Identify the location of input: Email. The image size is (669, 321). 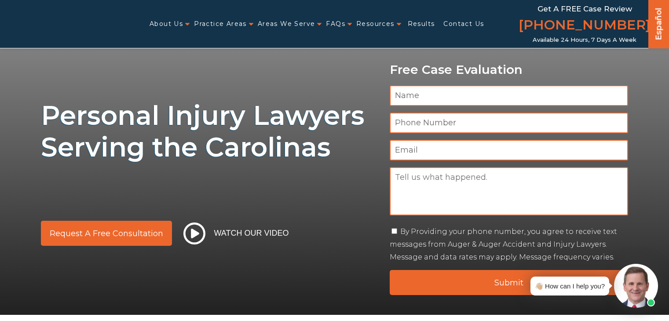
(509, 150).